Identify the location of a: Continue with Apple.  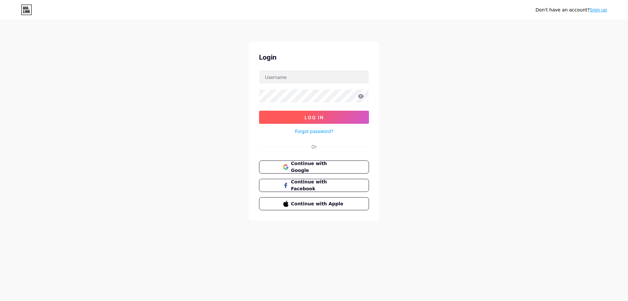
(314, 203).